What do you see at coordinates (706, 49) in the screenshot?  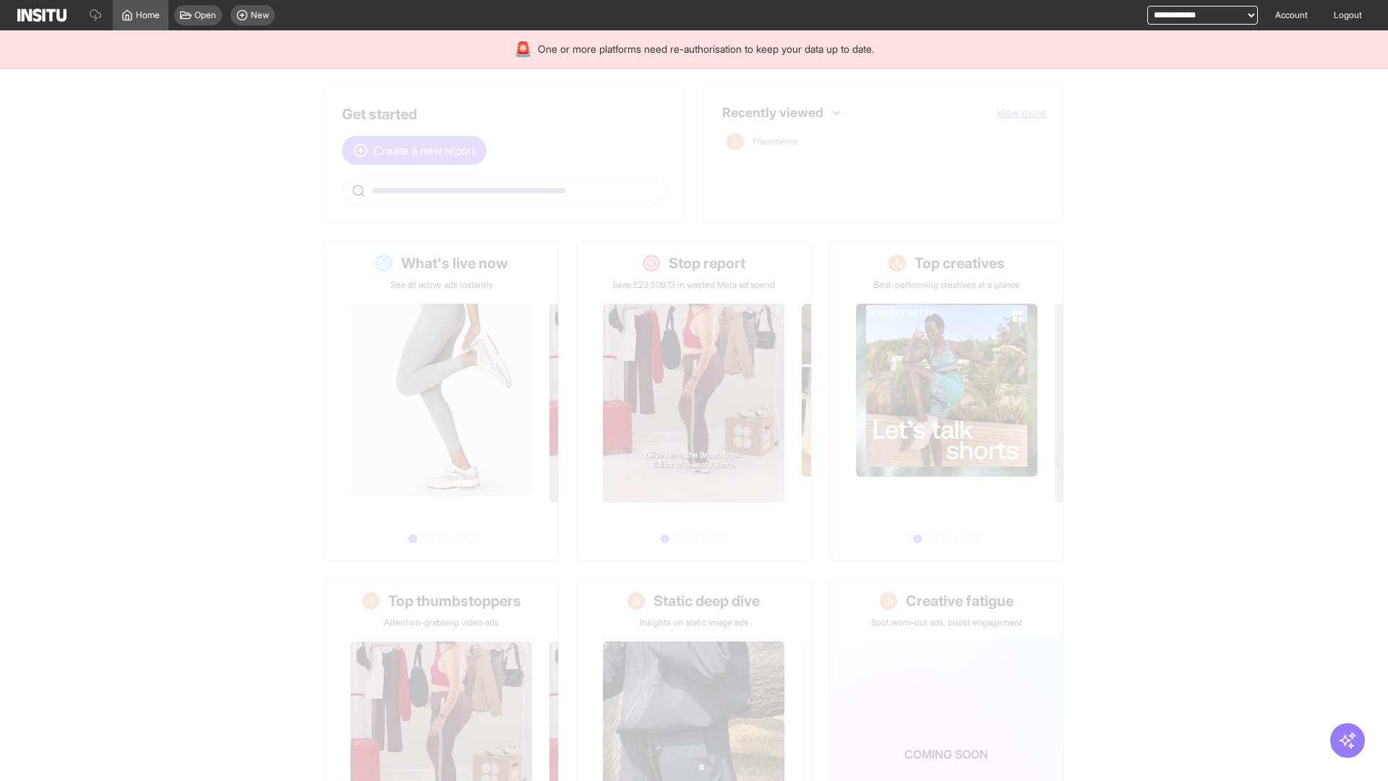 I see `span: One or more platforms need re-authorisation to keep your data up to date.` at bounding box center [706, 49].